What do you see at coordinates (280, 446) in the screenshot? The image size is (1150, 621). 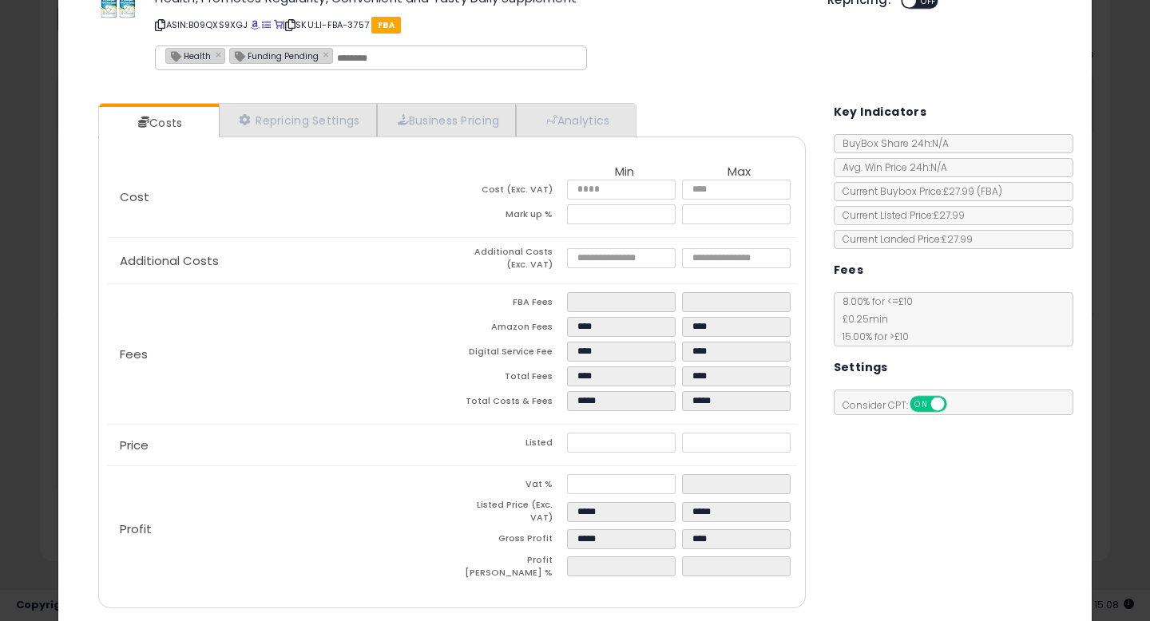 I see `p: Price` at bounding box center [280, 446].